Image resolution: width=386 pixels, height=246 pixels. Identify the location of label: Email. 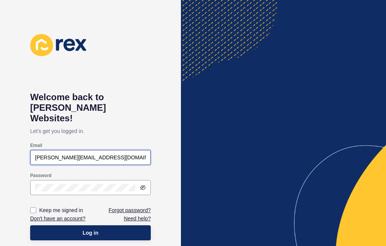
(36, 145).